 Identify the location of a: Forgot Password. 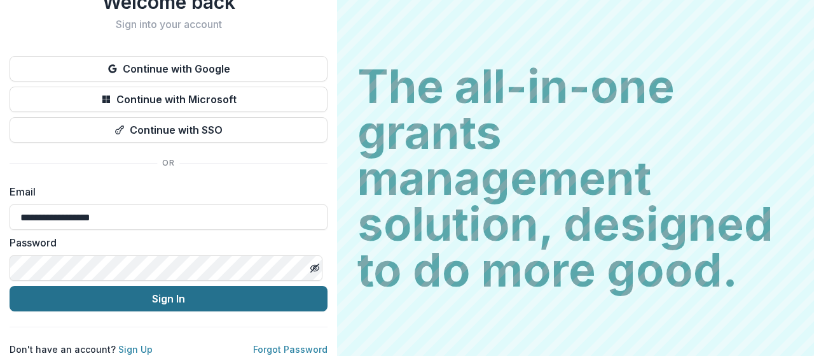
(290, 349).